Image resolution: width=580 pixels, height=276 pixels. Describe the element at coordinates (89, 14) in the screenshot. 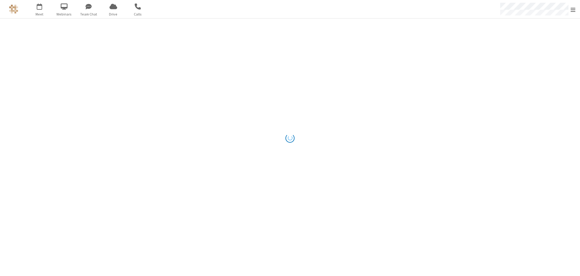

I see `span: Team Chat` at that location.